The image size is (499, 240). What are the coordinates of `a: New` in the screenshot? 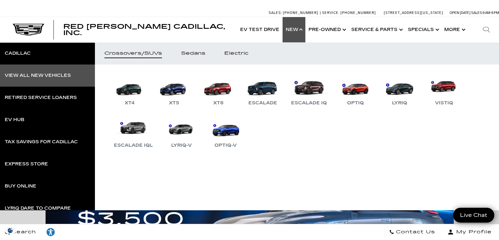 It's located at (294, 30).